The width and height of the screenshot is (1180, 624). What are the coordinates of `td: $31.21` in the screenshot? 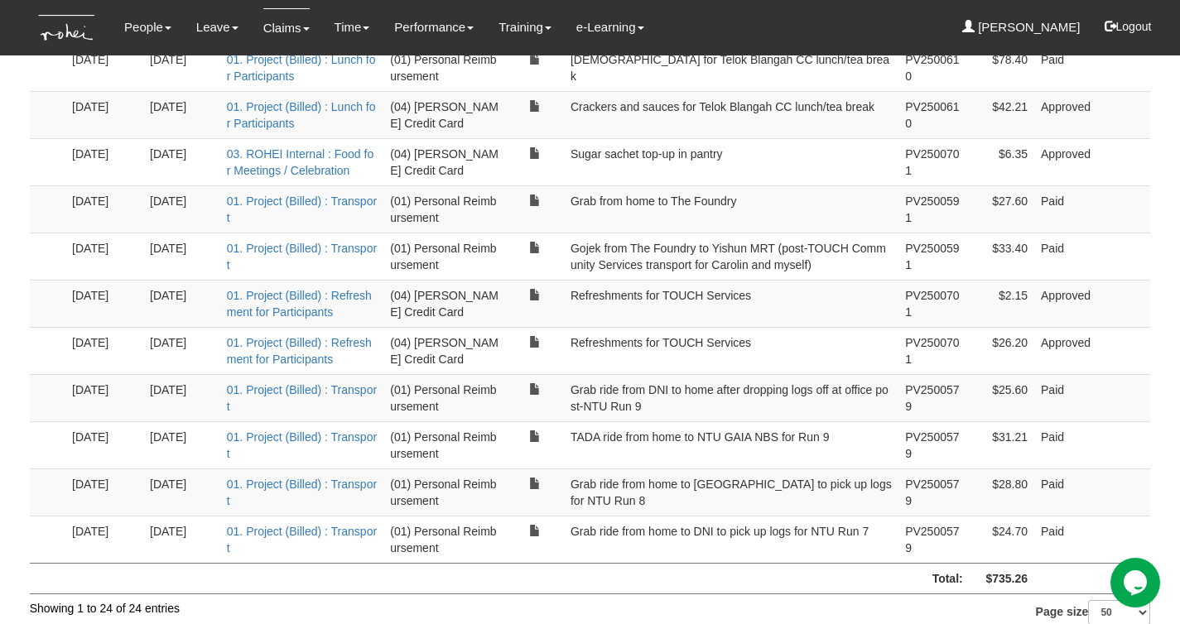 It's located at (1002, 445).